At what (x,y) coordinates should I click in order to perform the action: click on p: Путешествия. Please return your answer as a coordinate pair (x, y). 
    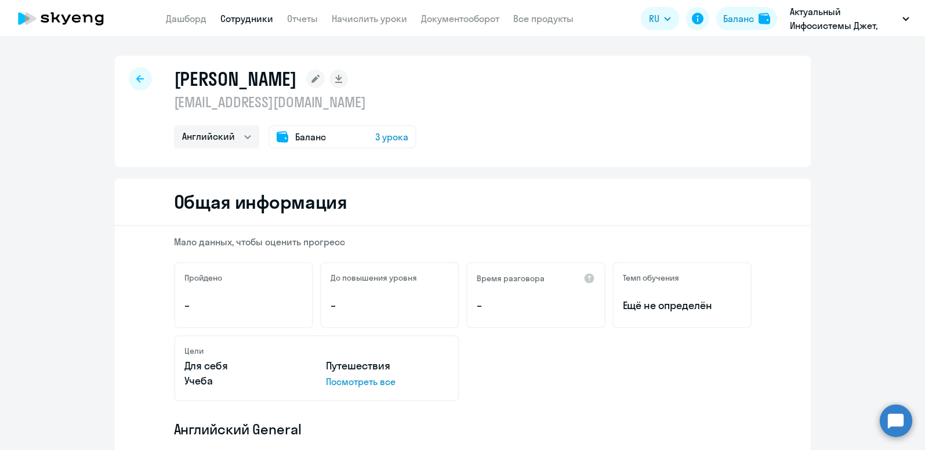
    Looking at the image, I should click on (387, 366).